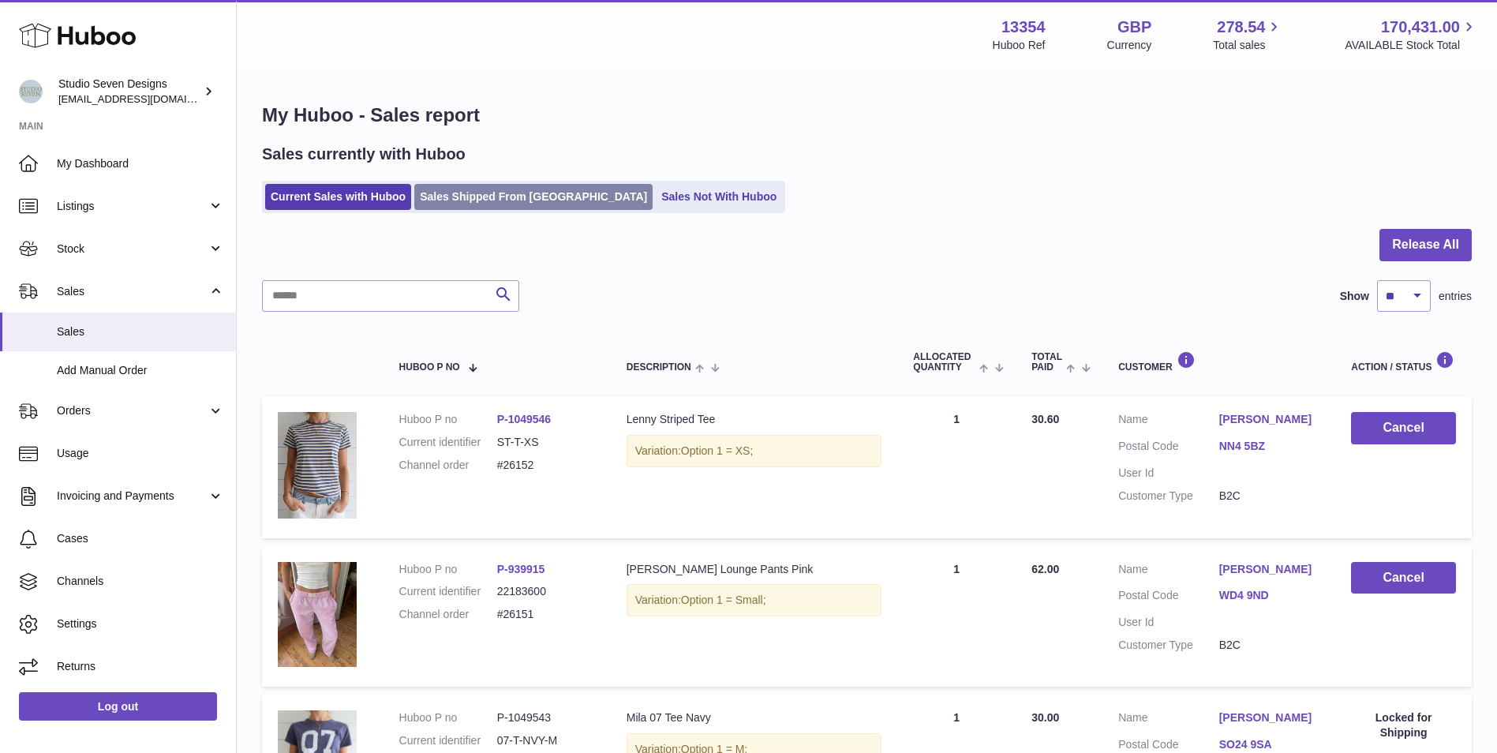 The height and width of the screenshot is (753, 1497). Describe the element at coordinates (944, 362) in the screenshot. I see `span: ALLOCATED Quantity` at that location.